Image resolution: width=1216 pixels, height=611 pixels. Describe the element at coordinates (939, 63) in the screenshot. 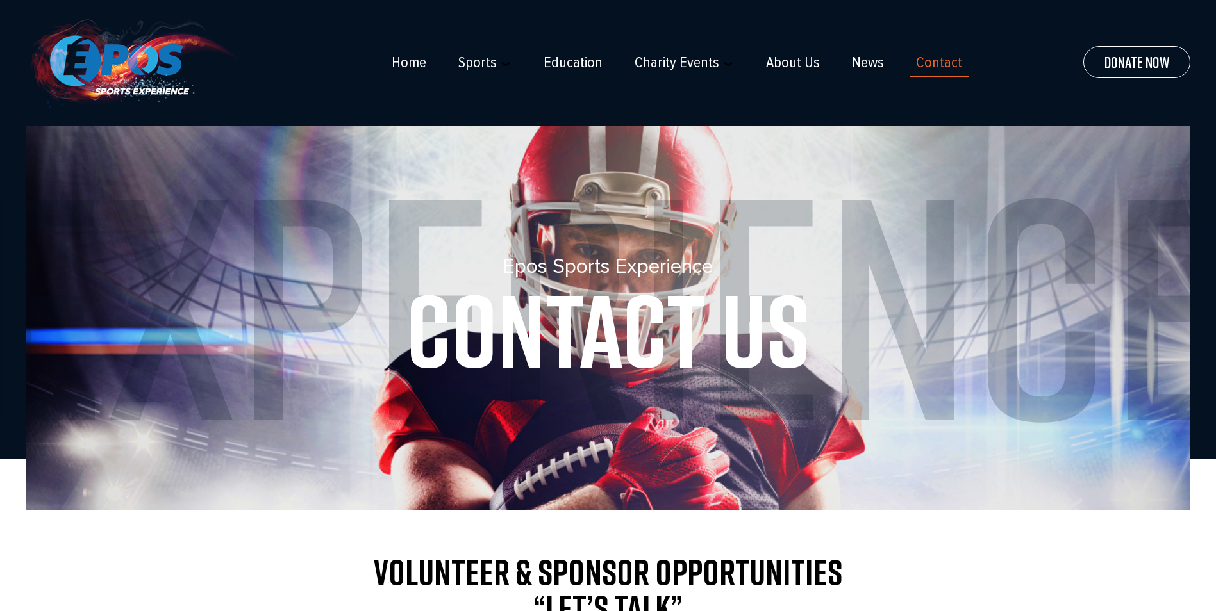

I see `a: Contact` at that location.